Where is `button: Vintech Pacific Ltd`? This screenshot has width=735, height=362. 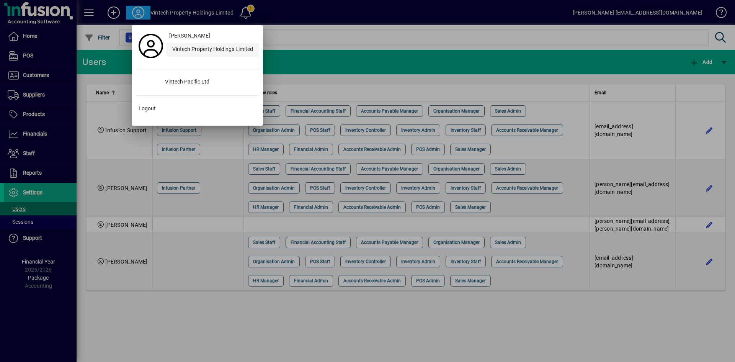
button: Vintech Pacific Ltd is located at coordinates (197, 82).